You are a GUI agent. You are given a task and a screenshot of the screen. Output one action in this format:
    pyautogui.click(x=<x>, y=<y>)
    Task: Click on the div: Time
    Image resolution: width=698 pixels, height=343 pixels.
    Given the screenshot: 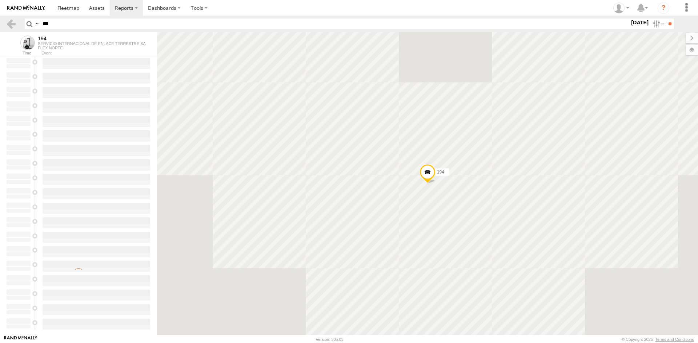 What is the action you would take?
    pyautogui.click(x=19, y=53)
    